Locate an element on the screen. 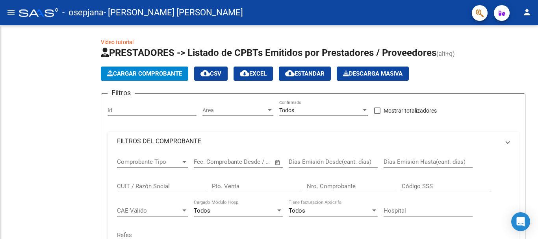 The image size is (538, 239). span: Estandar is located at coordinates (305, 74).